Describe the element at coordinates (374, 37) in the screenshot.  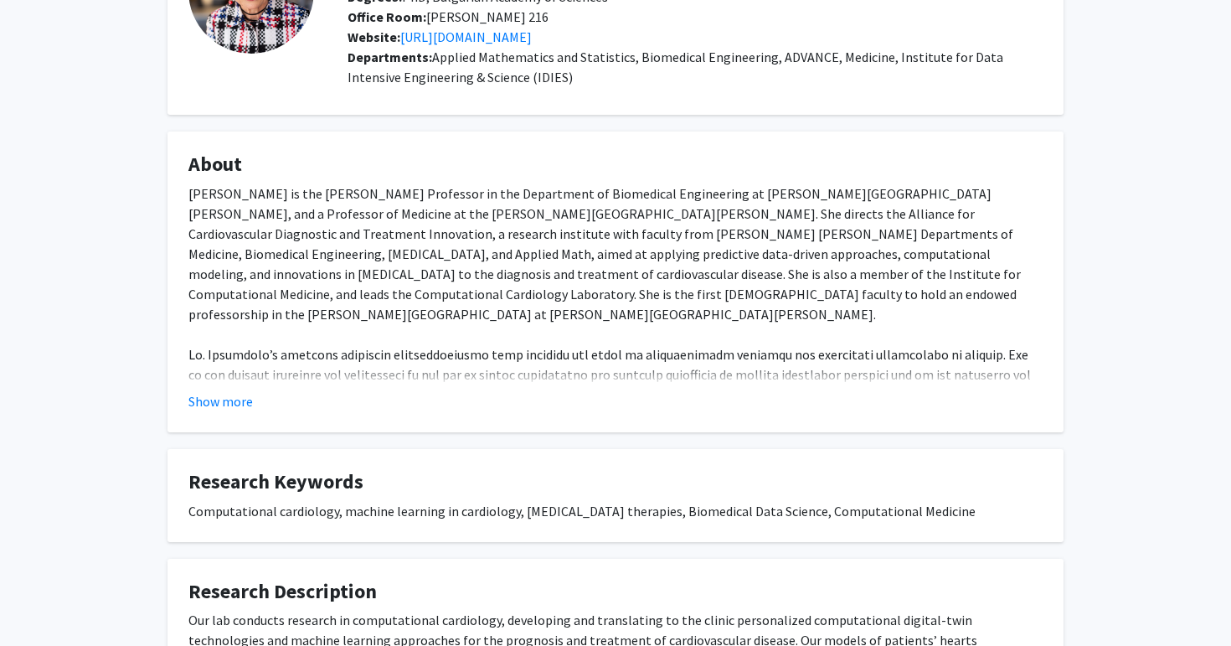
I see `b: Website:` at that location.